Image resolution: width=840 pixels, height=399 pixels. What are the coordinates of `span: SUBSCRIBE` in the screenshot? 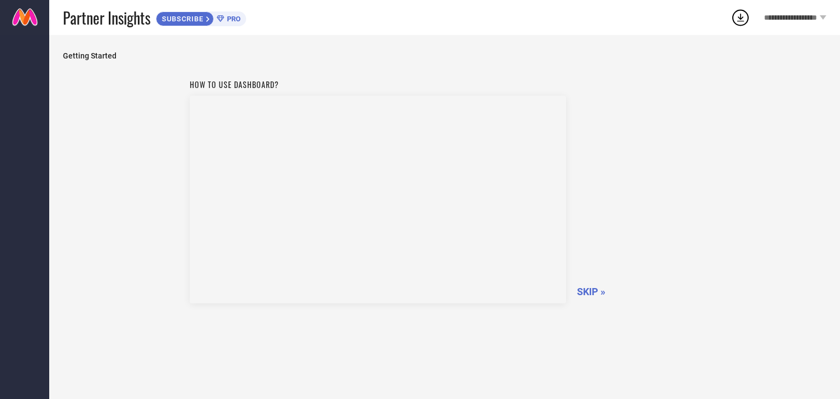 It's located at (181, 19).